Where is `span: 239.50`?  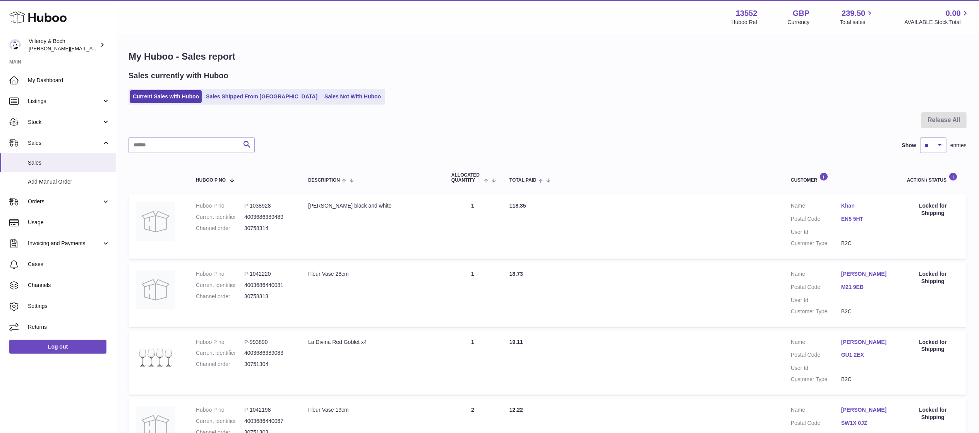 span: 239.50 is located at coordinates (854, 13).